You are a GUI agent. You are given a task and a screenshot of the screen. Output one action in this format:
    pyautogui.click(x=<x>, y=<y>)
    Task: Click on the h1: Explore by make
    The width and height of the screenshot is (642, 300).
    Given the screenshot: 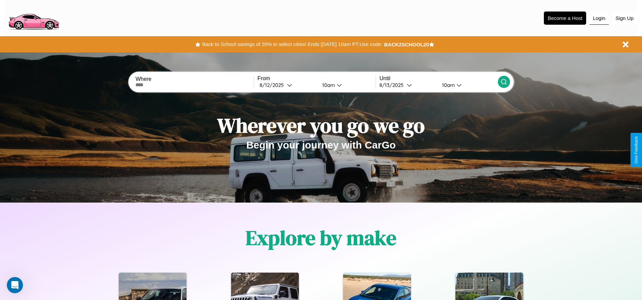 What is the action you would take?
    pyautogui.click(x=321, y=238)
    